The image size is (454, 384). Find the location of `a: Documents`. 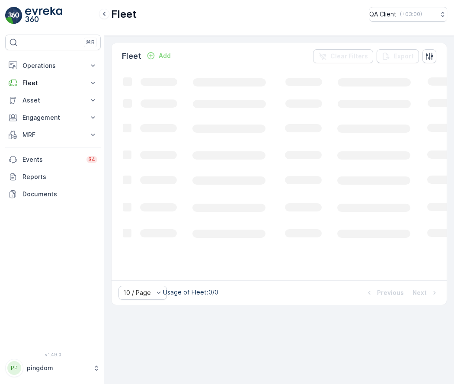

a: Documents is located at coordinates (53, 194).